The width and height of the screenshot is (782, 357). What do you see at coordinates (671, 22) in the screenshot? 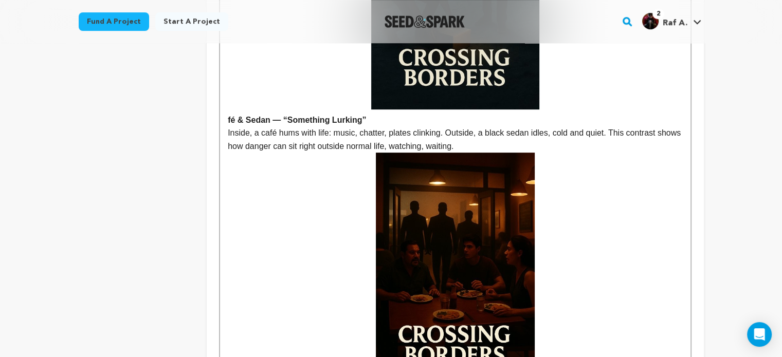
I see `span: Raf A.'s Profile` at bounding box center [671, 22].